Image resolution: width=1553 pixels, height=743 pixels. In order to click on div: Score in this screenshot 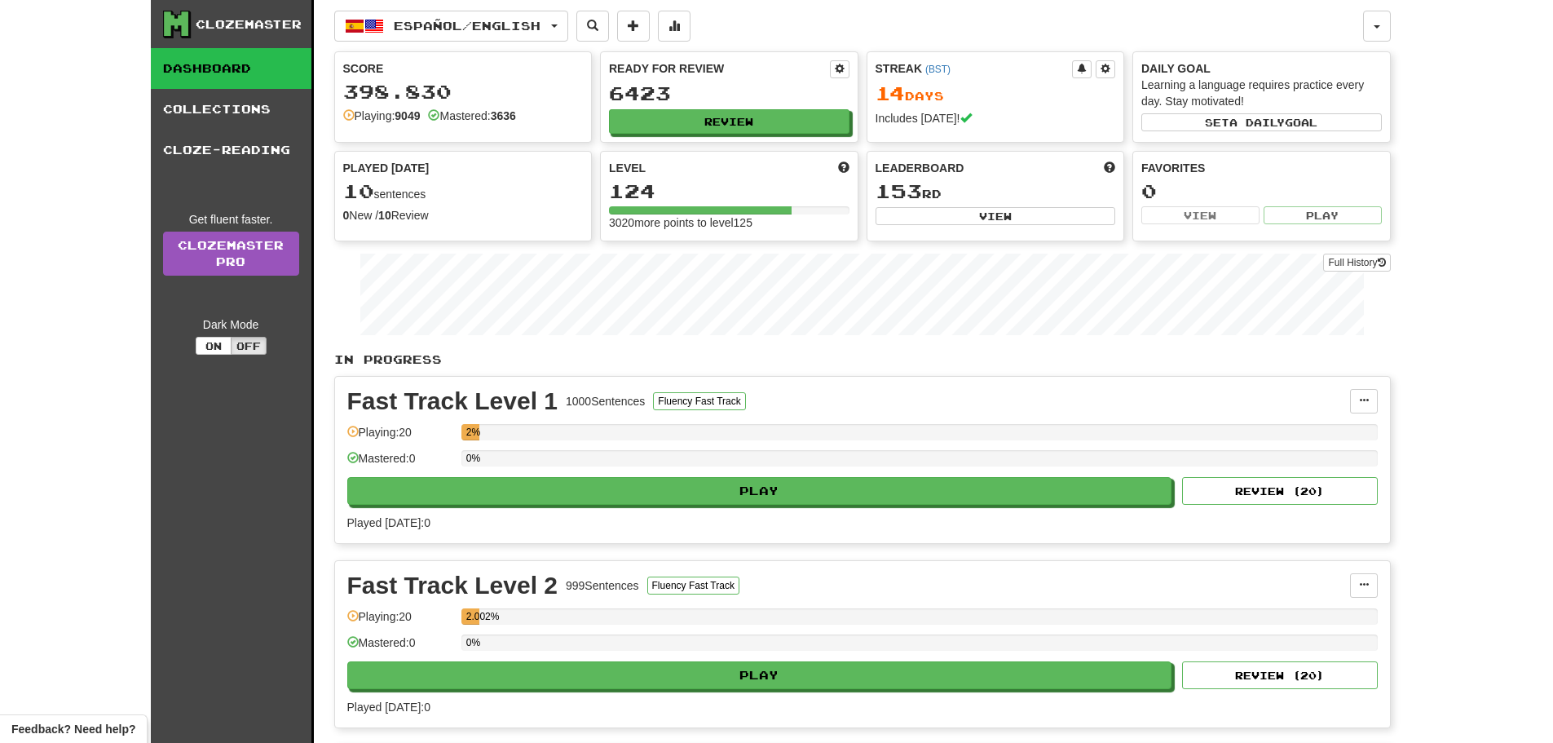, I will do `click(463, 68)`.